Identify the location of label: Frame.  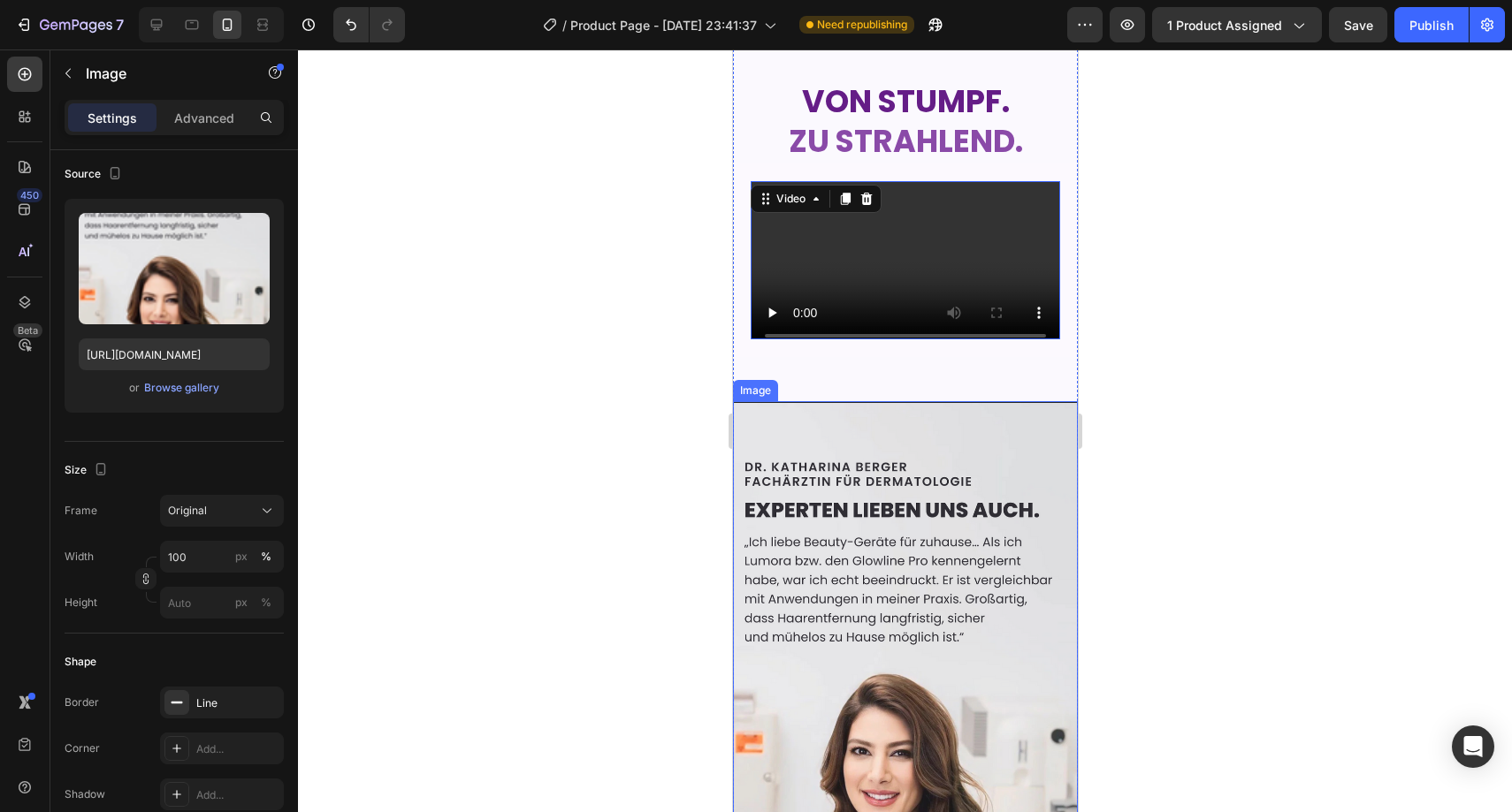
(80, 510).